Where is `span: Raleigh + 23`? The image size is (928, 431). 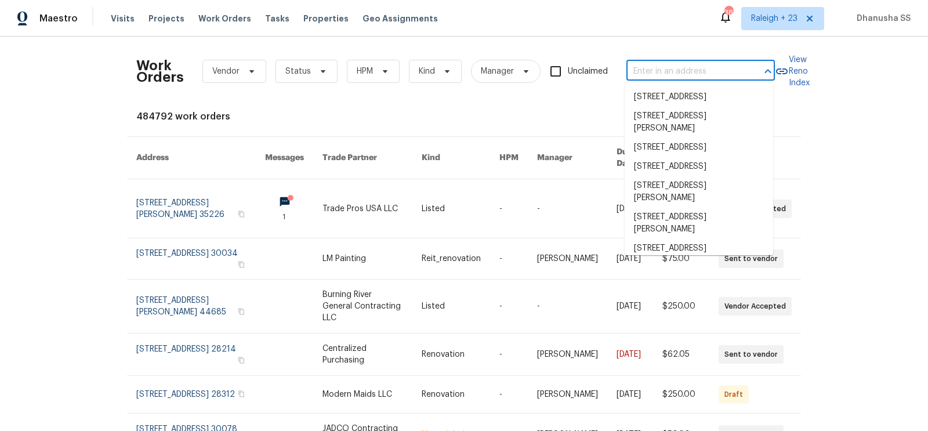 span: Raleigh + 23 is located at coordinates (774, 19).